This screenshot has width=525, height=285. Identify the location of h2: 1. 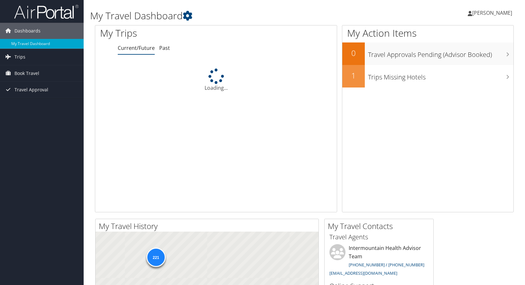
(354, 76).